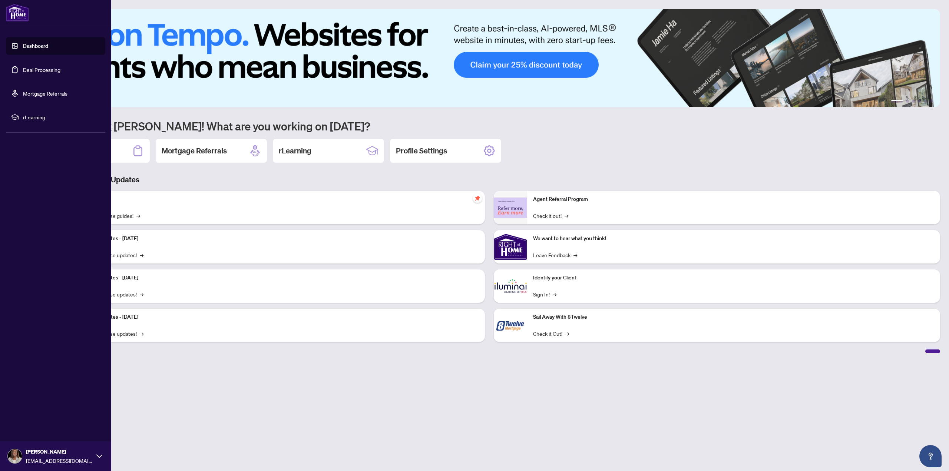  Describe the element at coordinates (734, 278) in the screenshot. I see `p: Identify your Client` at that location.